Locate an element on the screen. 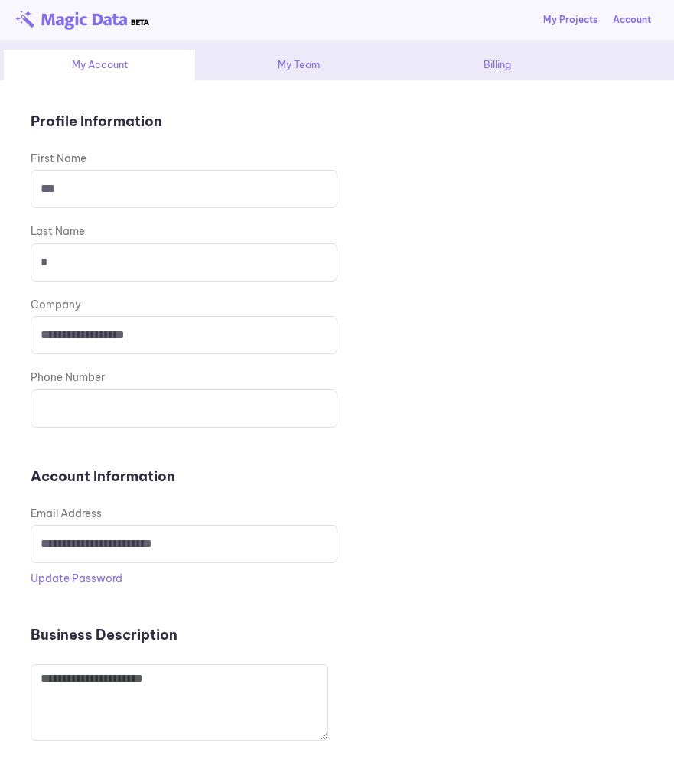 This screenshot has height=759, width=674. div: Email Address is located at coordinates (337, 514).